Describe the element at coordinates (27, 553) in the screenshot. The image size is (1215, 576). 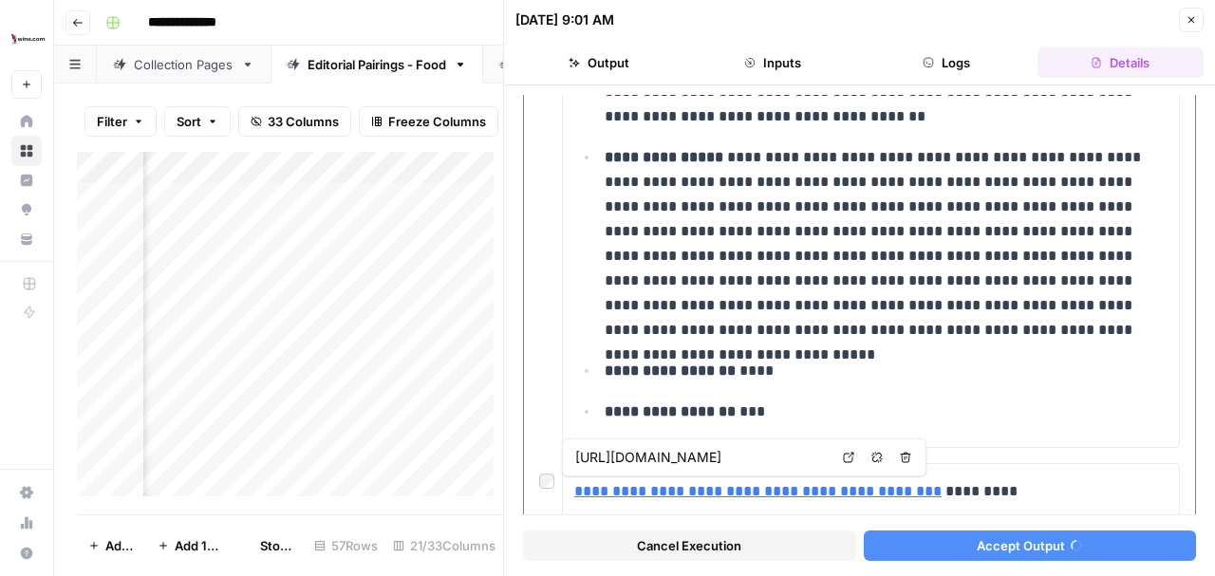
I see `button: Help + Support` at that location.